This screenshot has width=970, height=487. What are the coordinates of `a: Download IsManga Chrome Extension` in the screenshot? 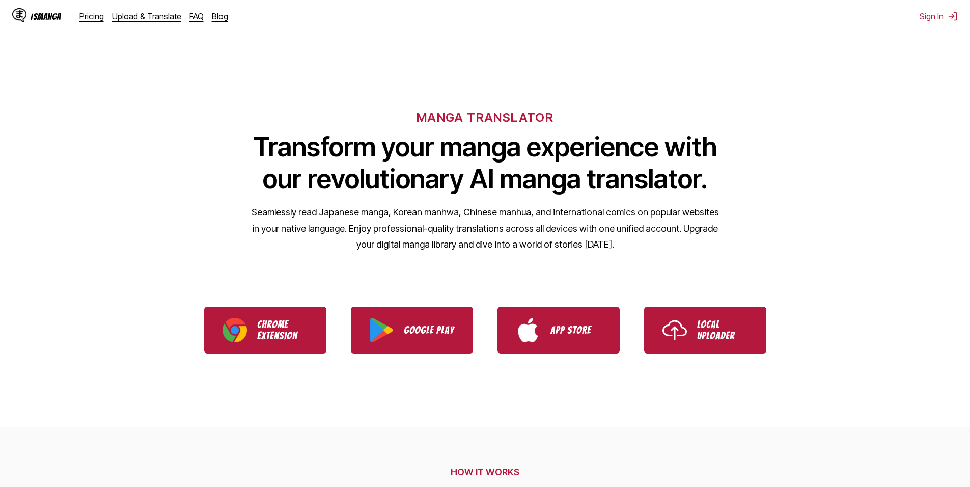 It's located at (265, 330).